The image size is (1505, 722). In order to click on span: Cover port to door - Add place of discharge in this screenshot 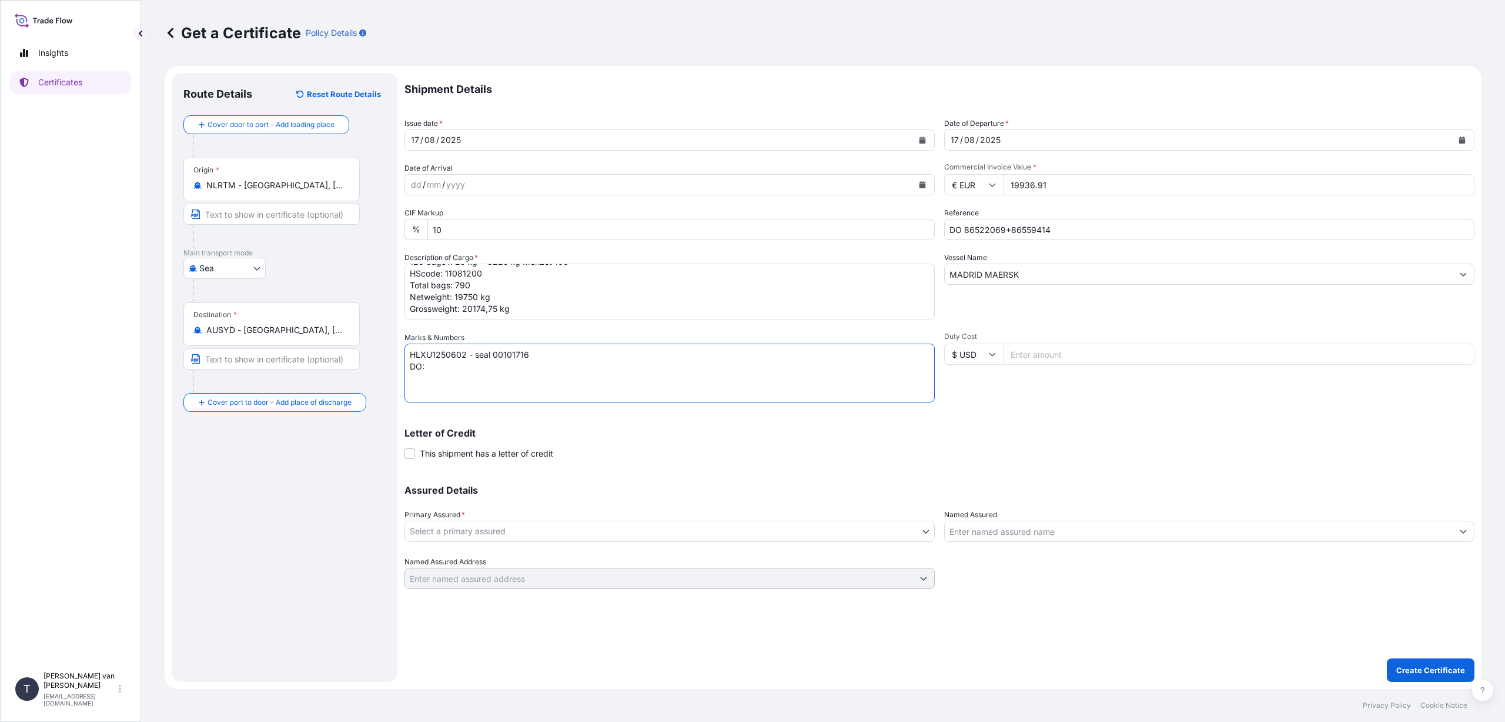, I will do `click(279, 402)`.